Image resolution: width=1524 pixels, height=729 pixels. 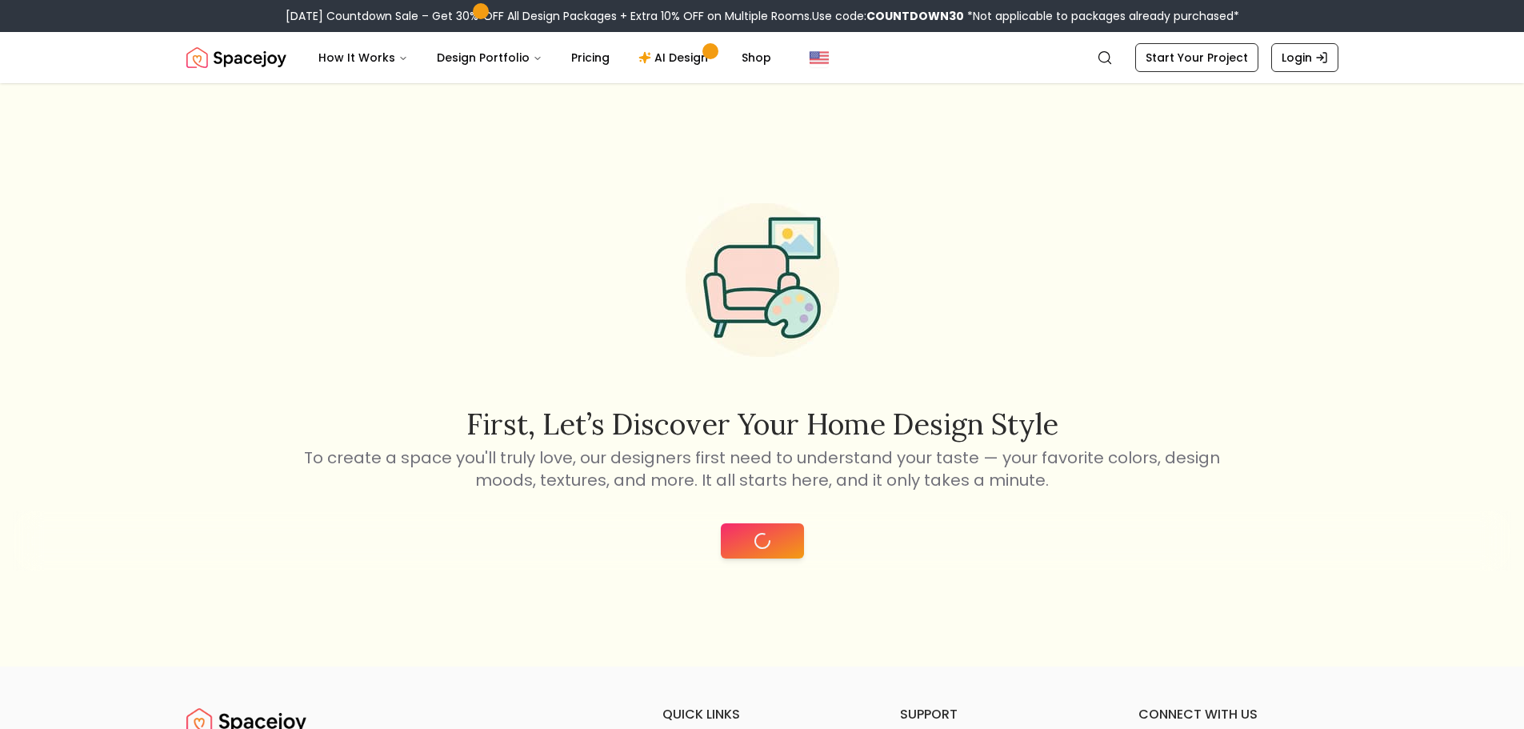 I want to click on nav: Main, so click(x=545, y=58).